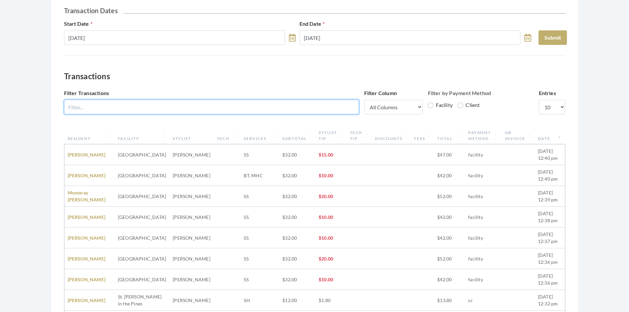 The image size is (629, 312). Describe the element at coordinates (483, 136) in the screenshot. I see `th: Payment Method: activate to sort column ascending` at that location.